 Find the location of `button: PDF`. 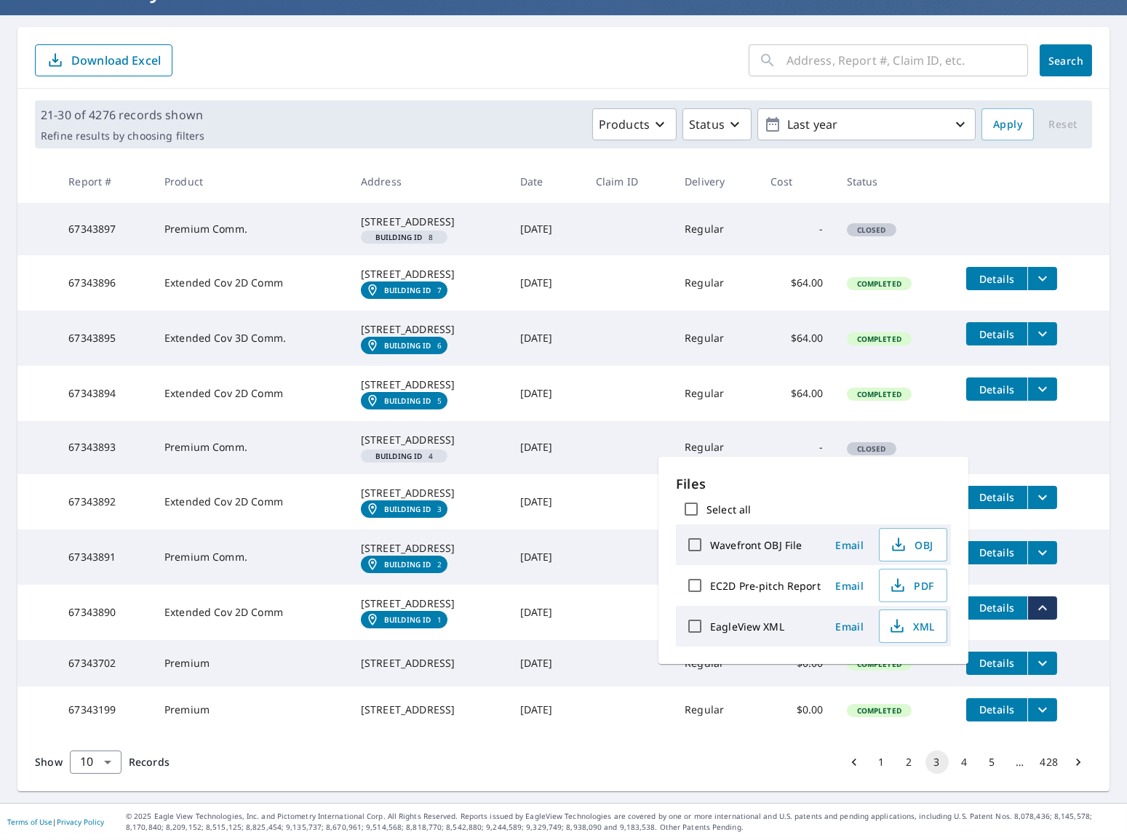

button: PDF is located at coordinates (913, 586).